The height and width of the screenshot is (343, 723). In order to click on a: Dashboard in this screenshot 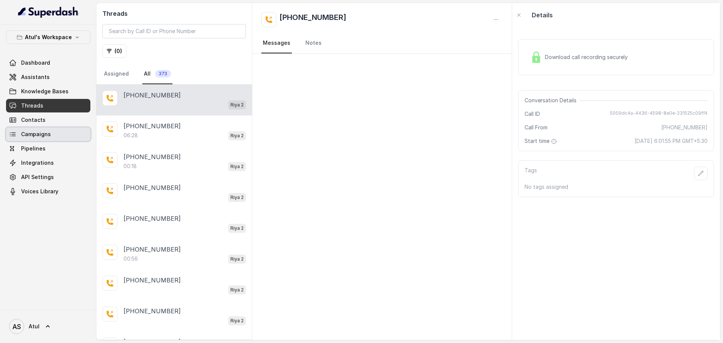, I will do `click(48, 63)`.